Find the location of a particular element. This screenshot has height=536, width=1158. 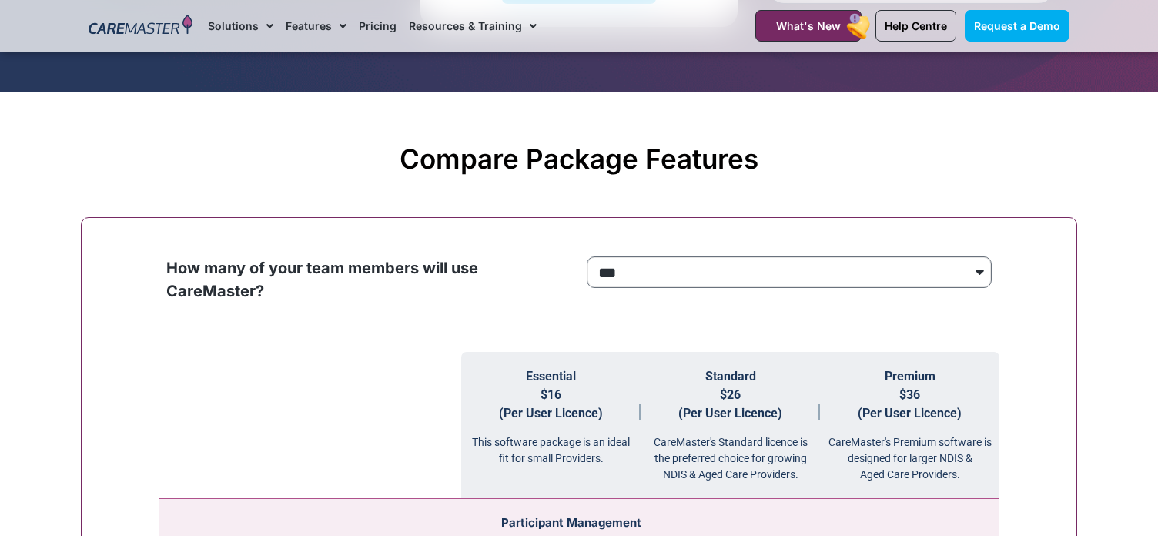

img: CareMaster Logo is located at coordinates (140, 26).